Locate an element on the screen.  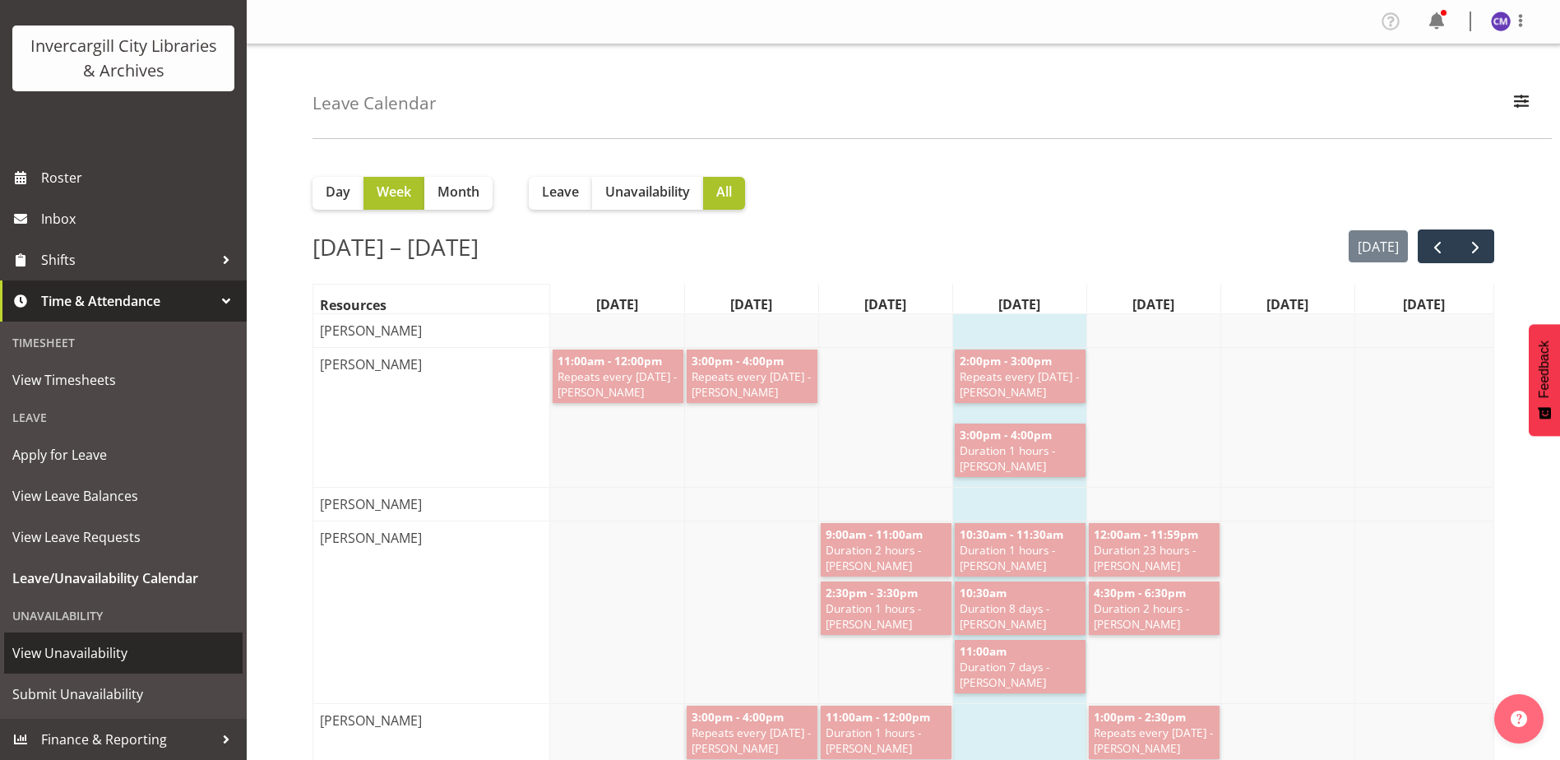
img: help-xxl-2.png is located at coordinates (1519, 719).